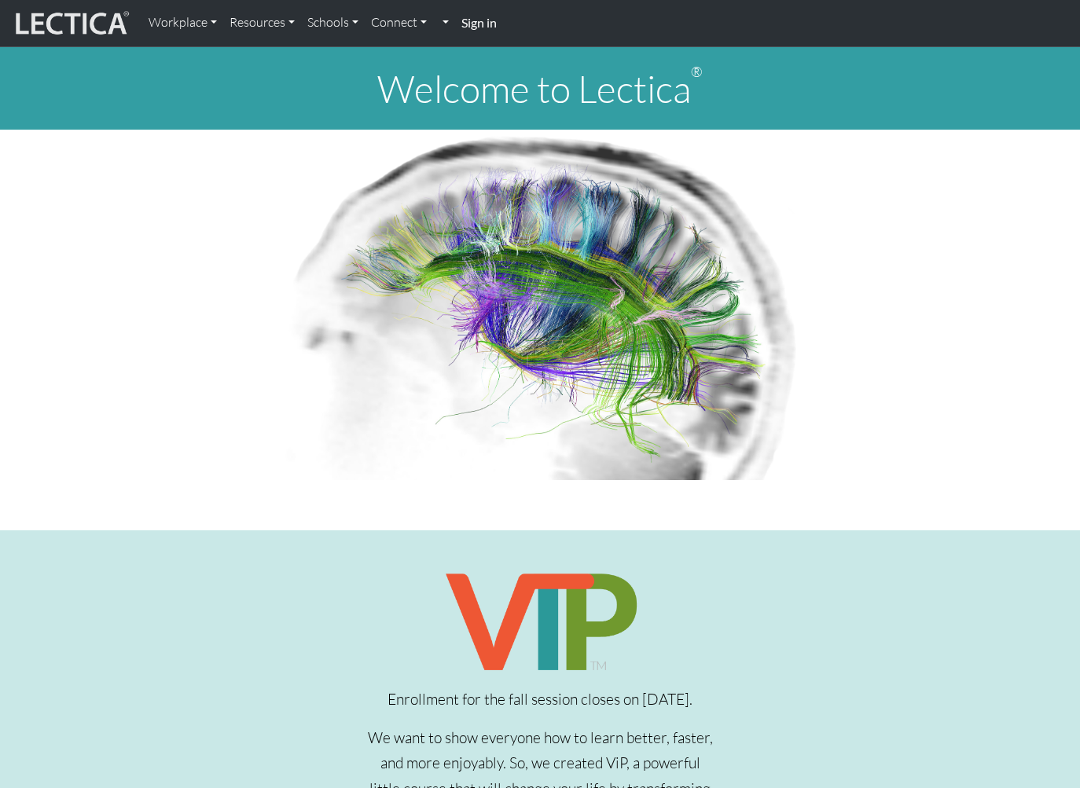 This screenshot has width=1080, height=788. What do you see at coordinates (71, 24) in the screenshot?
I see `img: lecticalive` at bounding box center [71, 24].